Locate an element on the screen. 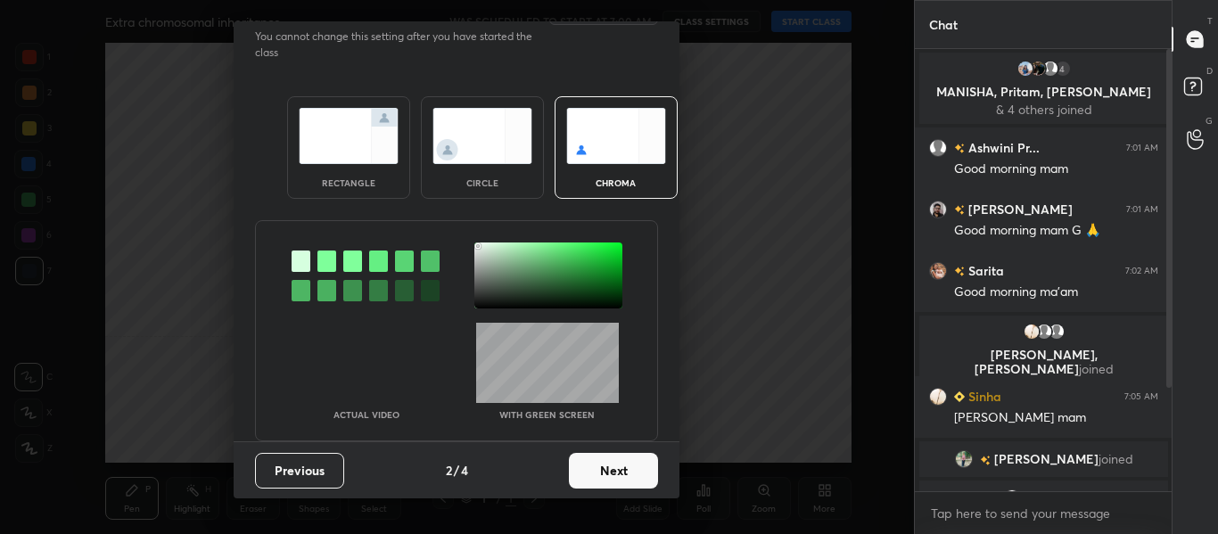  div: grid is located at coordinates (1043, 270).